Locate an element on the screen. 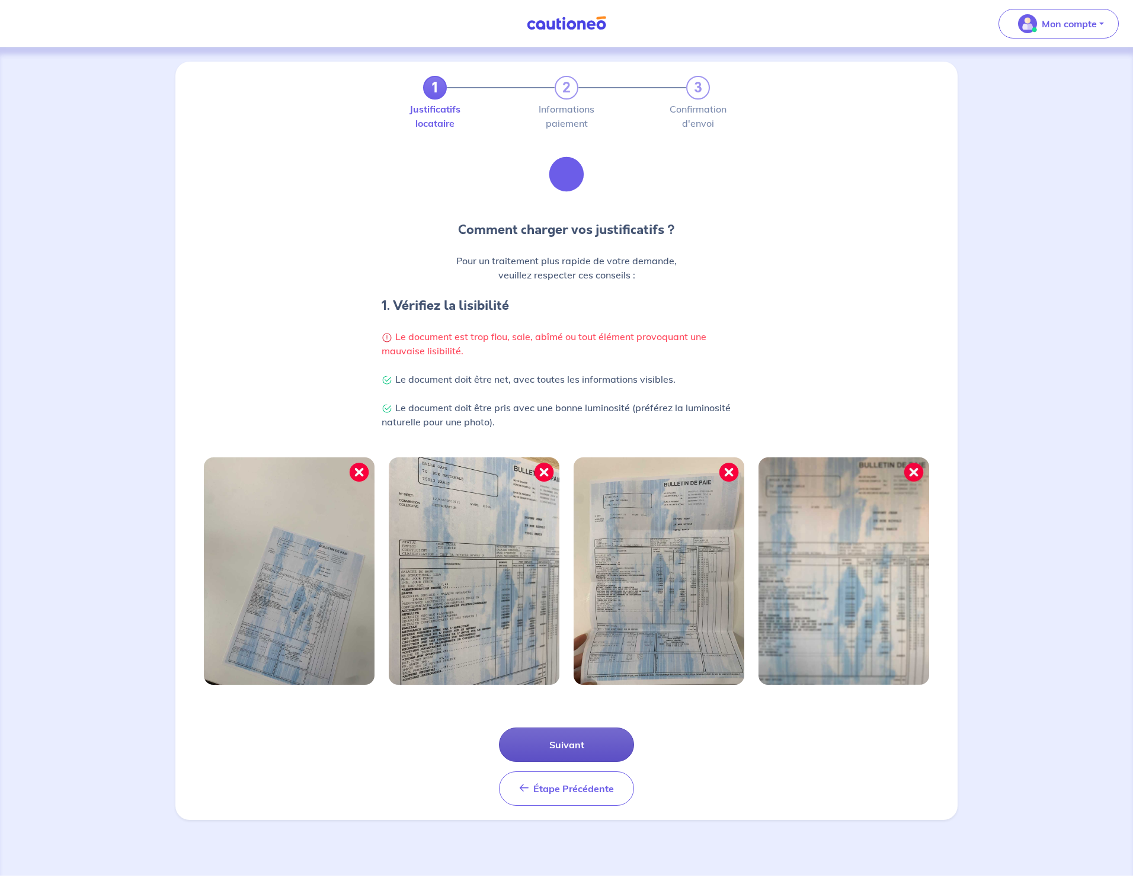  img: Image mal cadrée 4 is located at coordinates (844, 571).